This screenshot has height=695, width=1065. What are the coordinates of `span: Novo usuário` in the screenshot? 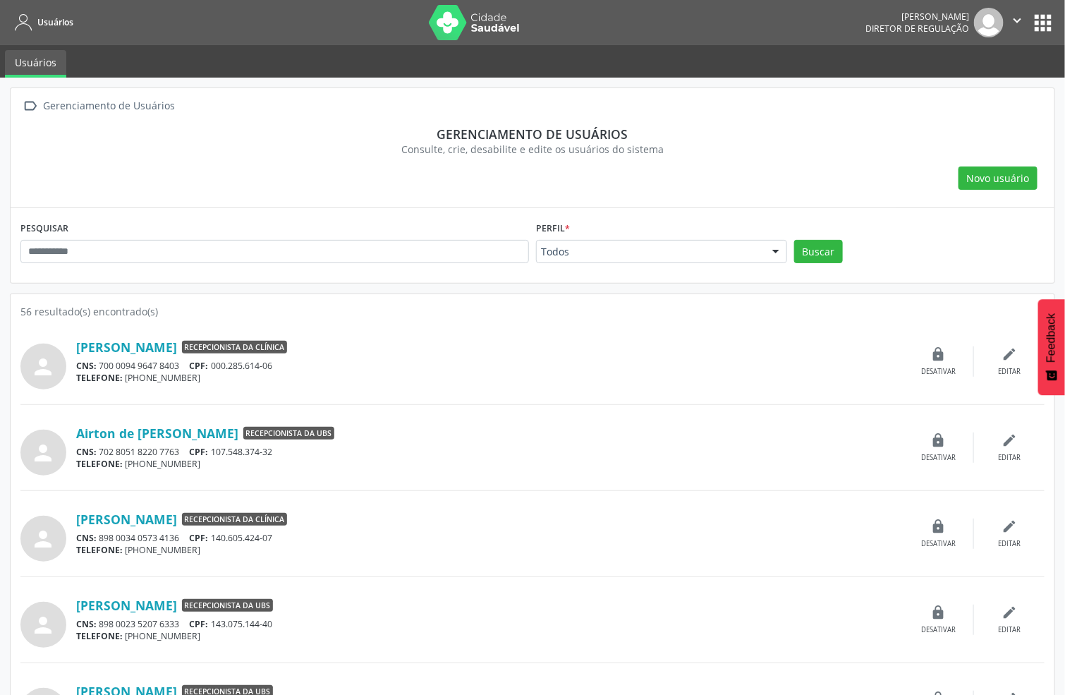 It's located at (998, 178).